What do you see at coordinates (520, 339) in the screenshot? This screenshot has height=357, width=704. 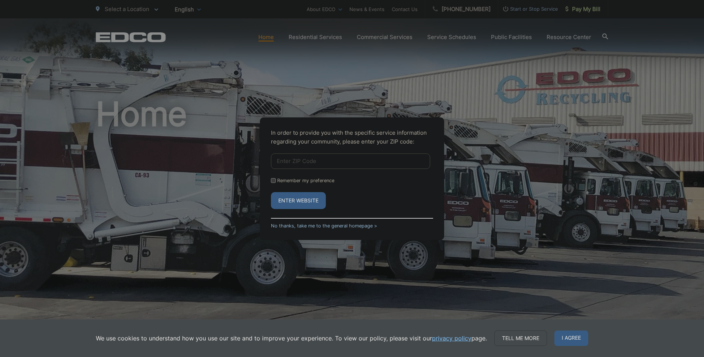 I see `a: Tell me more` at bounding box center [520, 339].